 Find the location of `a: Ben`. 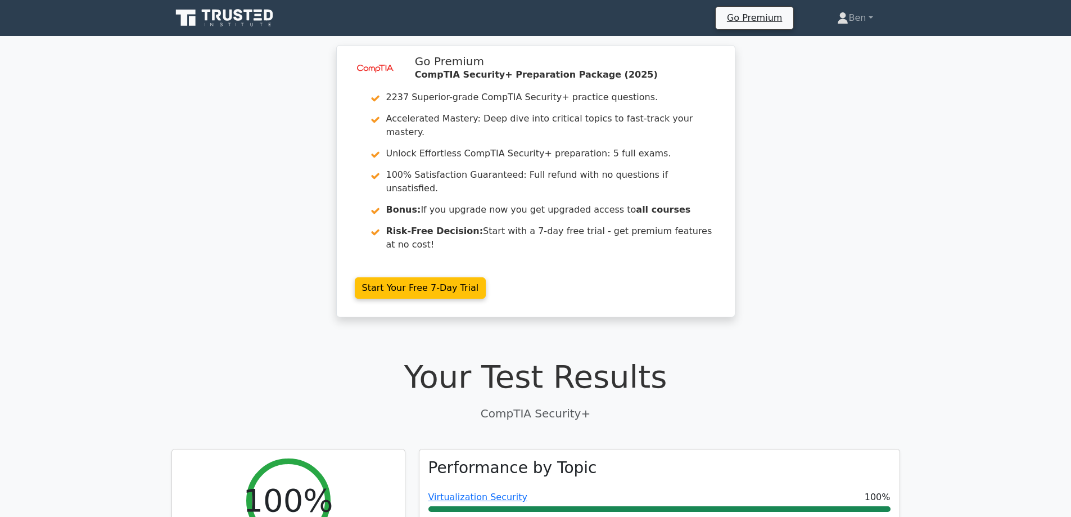

a: Ben is located at coordinates (855, 18).